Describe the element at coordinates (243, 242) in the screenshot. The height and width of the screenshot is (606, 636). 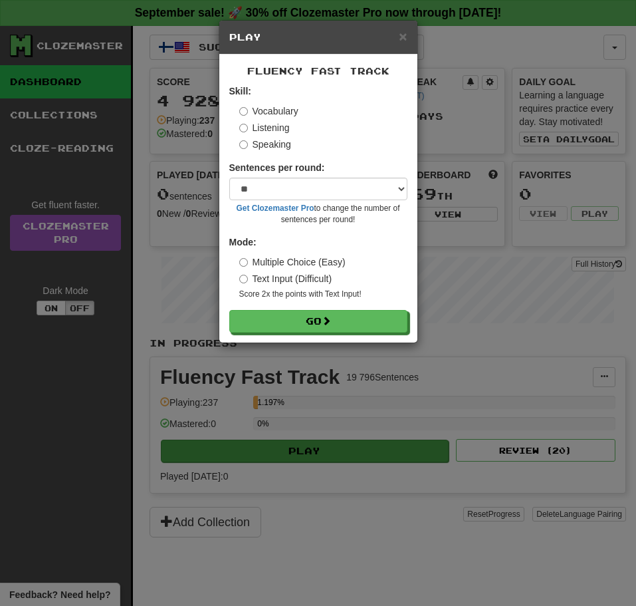
I see `strong: Mode:` at that location.